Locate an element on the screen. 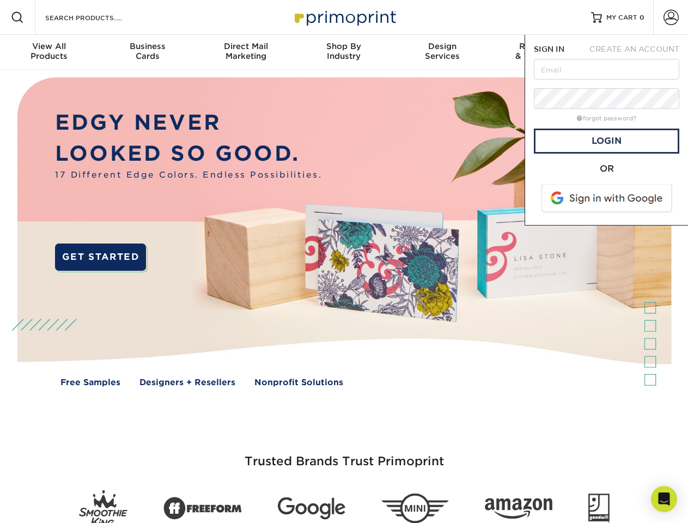 This screenshot has height=523, width=688. a: Designers + Resellers is located at coordinates (187, 382).